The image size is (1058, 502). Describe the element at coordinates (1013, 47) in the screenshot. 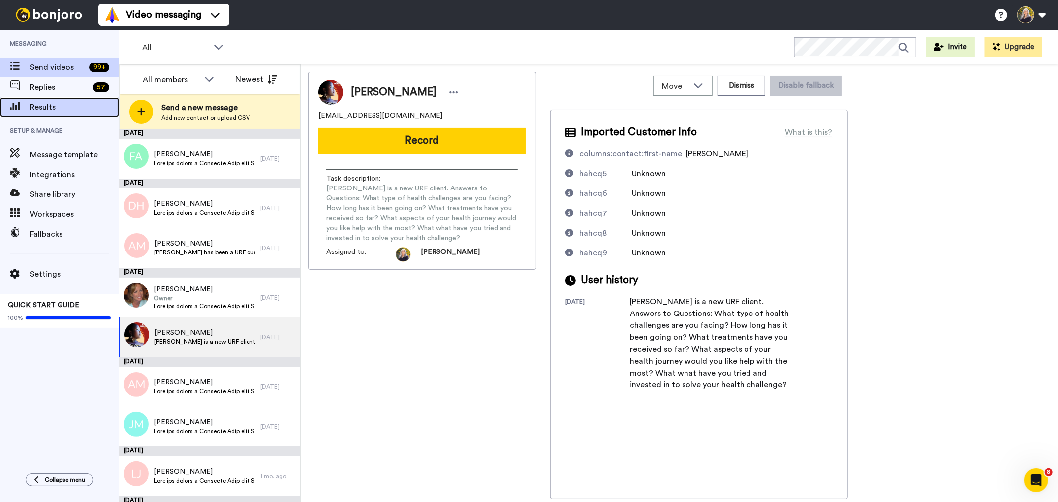

I see `button: Upgrade` at that location.